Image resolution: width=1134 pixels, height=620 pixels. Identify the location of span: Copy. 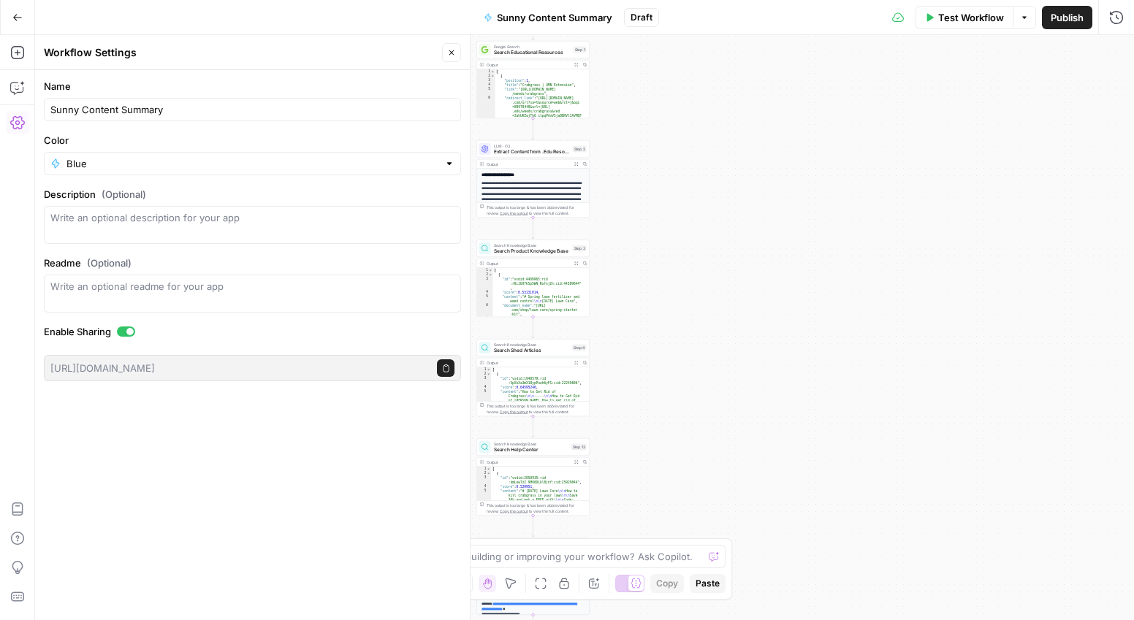
(667, 584).